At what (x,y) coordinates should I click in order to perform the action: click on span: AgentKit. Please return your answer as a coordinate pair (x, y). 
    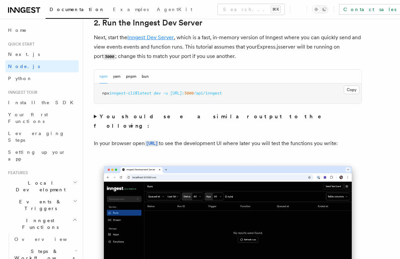
    Looking at the image, I should click on (174, 9).